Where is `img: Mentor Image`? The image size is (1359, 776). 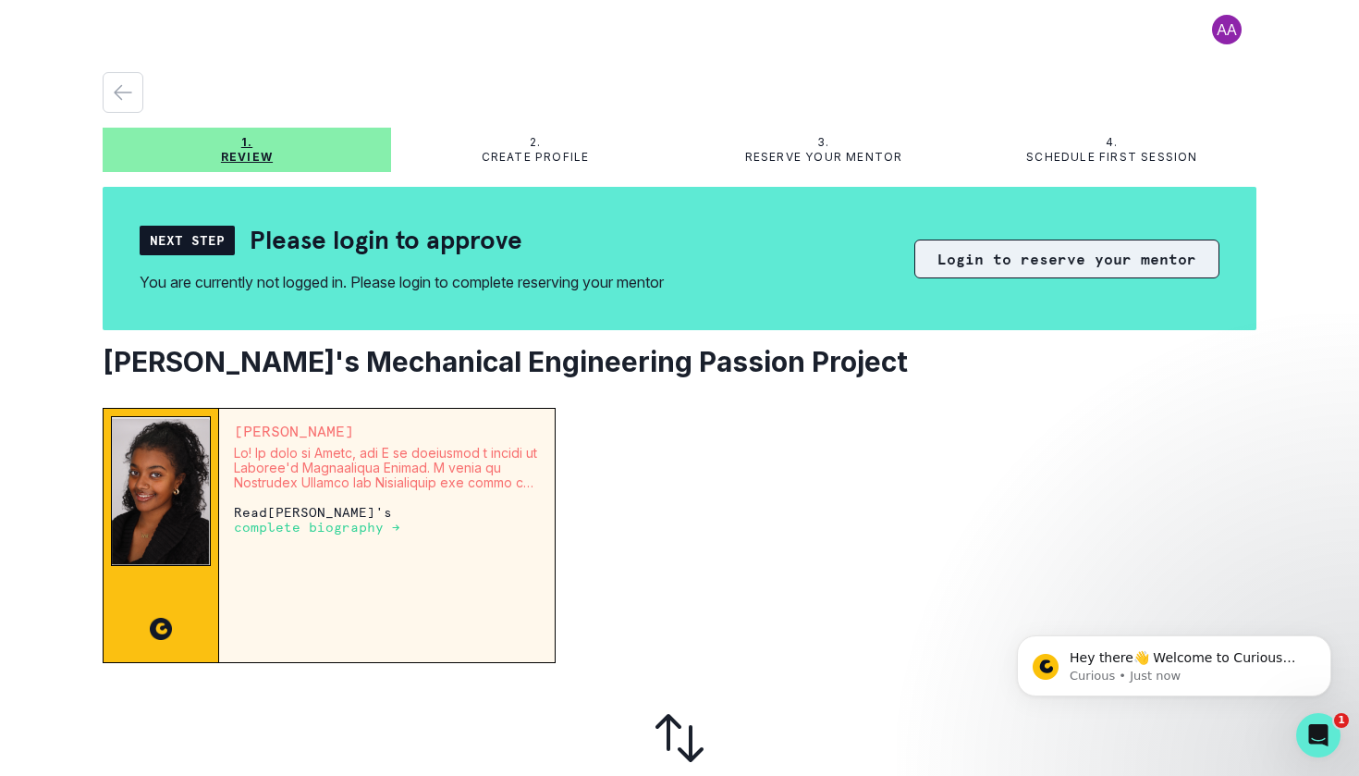
img: Mentor Image is located at coordinates (161, 490).